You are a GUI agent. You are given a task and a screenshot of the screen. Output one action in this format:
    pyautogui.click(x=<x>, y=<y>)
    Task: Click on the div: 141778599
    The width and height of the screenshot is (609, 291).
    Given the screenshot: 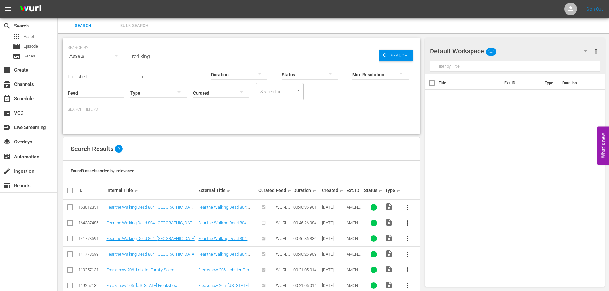 What is the action you would take?
    pyautogui.click(x=91, y=254)
    